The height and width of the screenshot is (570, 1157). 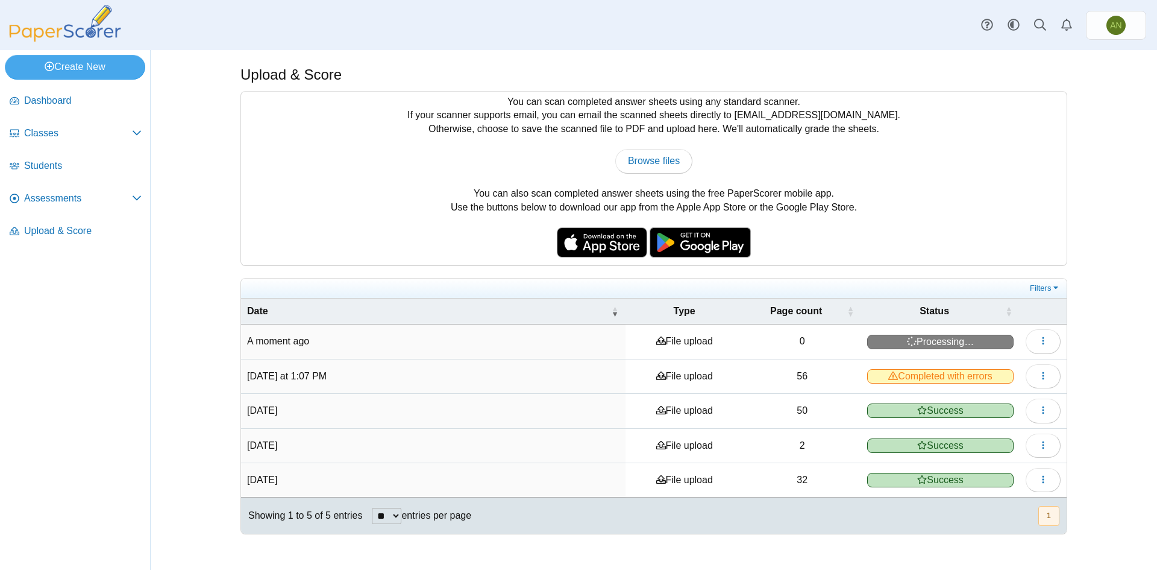 I want to click on a: Filters, so click(x=1045, y=288).